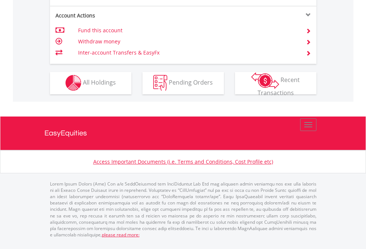 The width and height of the screenshot is (366, 249). What do you see at coordinates (187, 41) in the screenshot?
I see `td: Withdraw money` at bounding box center [187, 41].